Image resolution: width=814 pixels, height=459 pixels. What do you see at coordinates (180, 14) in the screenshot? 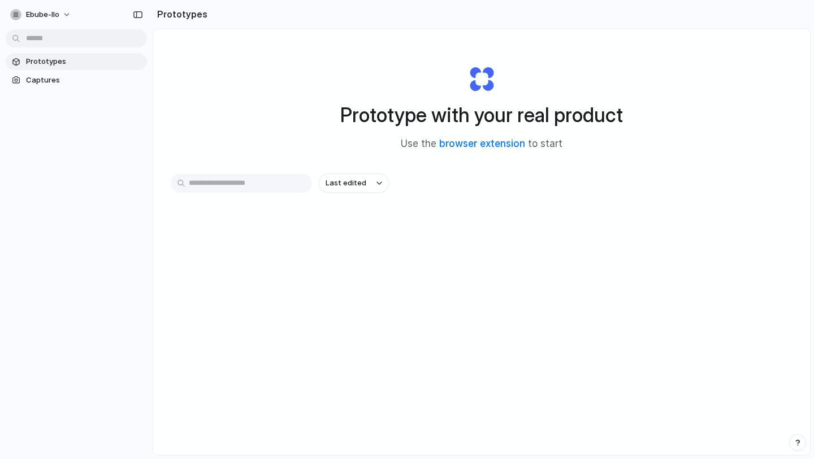
I see `h2: Prototypes` at bounding box center [180, 14].